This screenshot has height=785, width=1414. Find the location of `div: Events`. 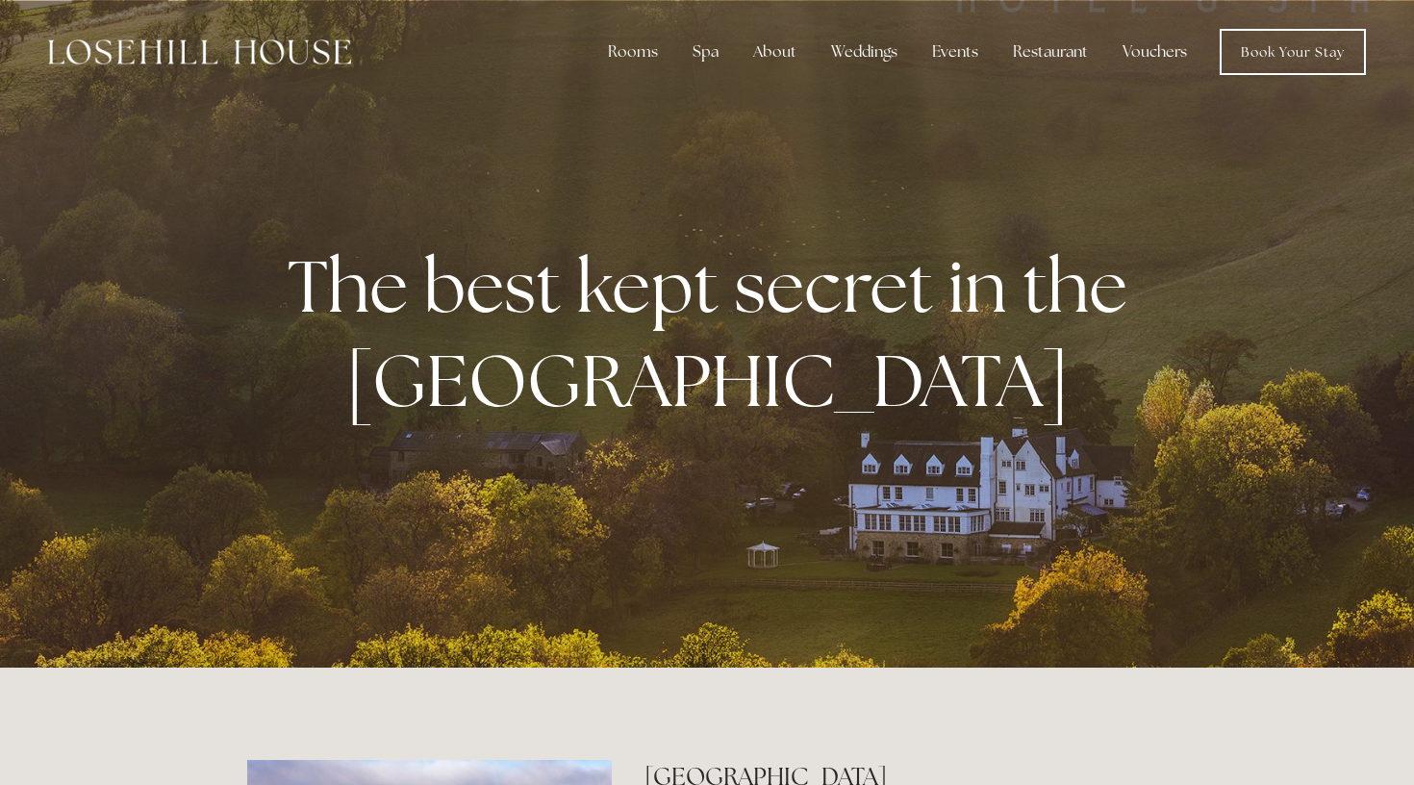

div: Events is located at coordinates (955, 52).